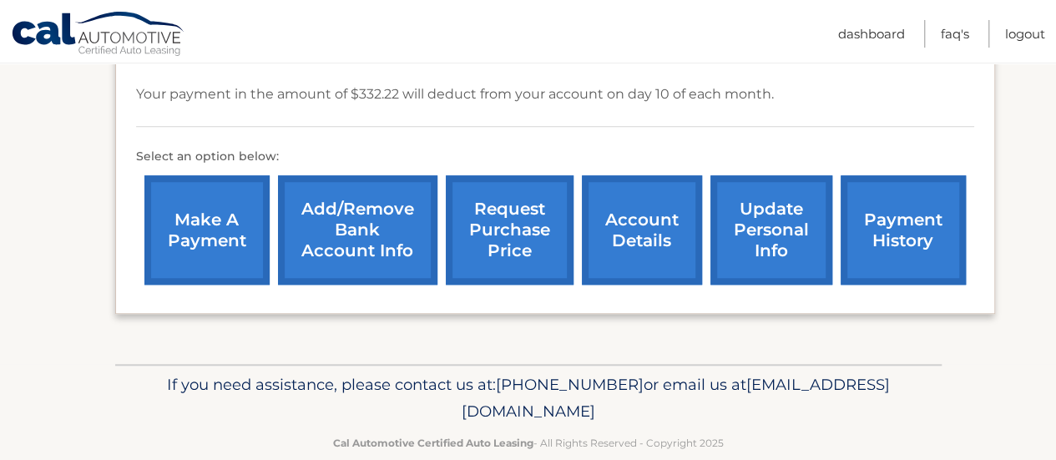 The height and width of the screenshot is (460, 1056). Describe the element at coordinates (555, 157) in the screenshot. I see `p: Select an option below:` at that location.